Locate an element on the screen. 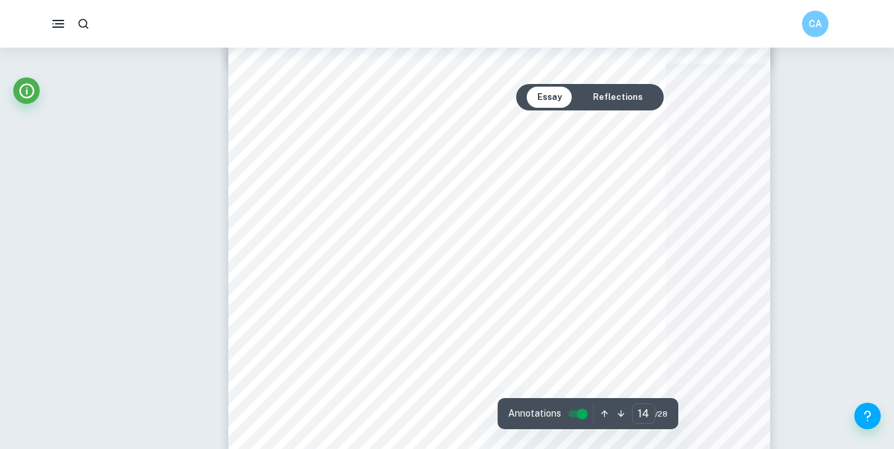  button: Info is located at coordinates (26, 91).